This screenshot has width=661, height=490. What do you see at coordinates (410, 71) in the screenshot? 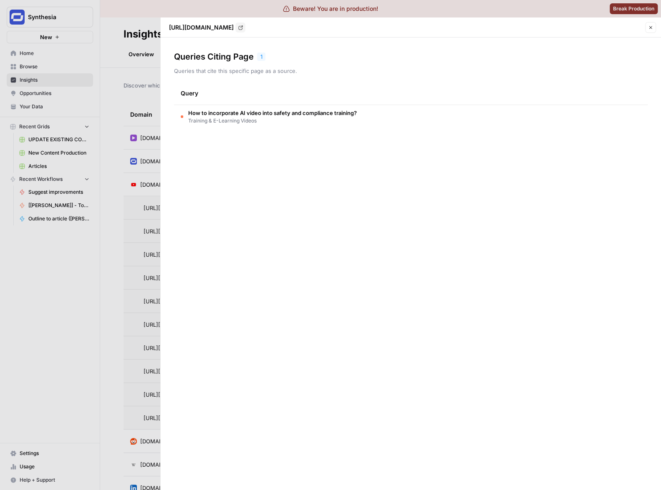
I see `p: Queries that cite this specific page as a source.` at bounding box center [410, 71].